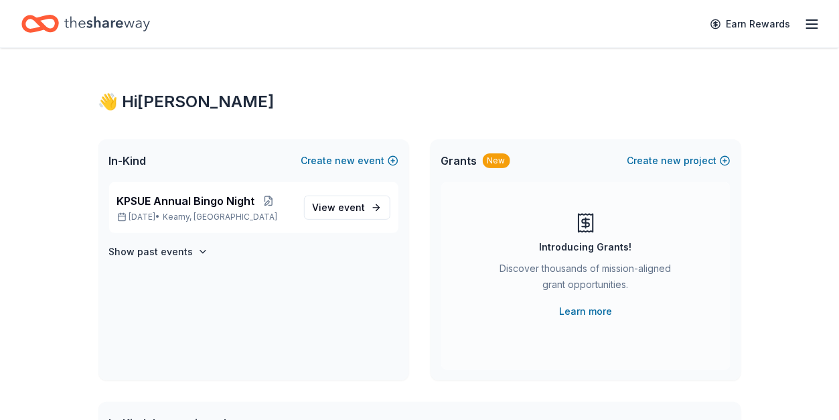  What do you see at coordinates (352, 207) in the screenshot?
I see `span: event` at bounding box center [352, 207].